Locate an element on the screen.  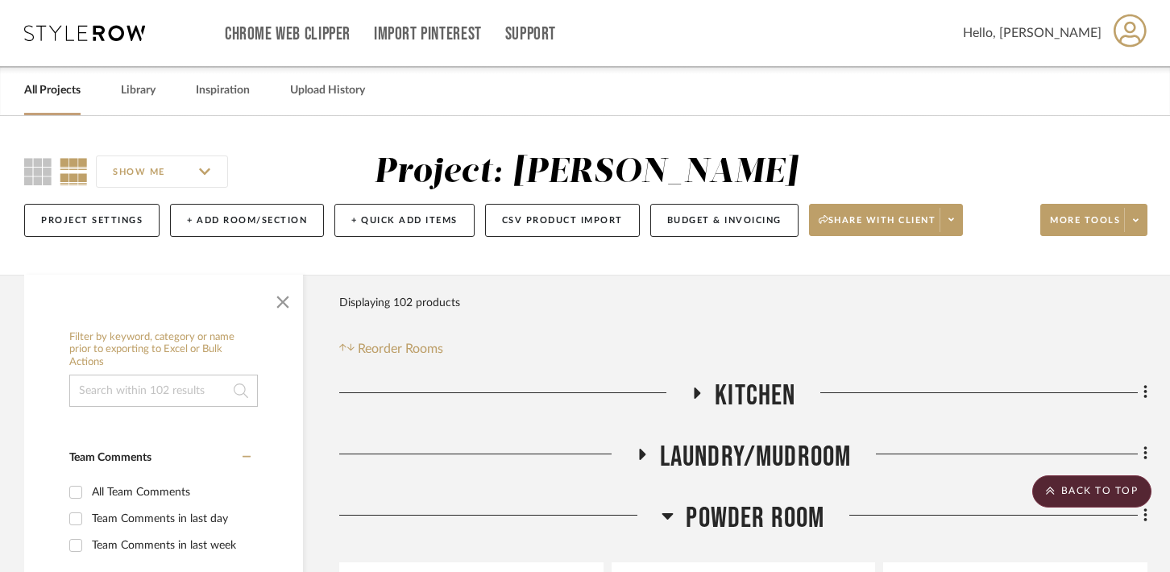
button: Project Settings is located at coordinates (92, 220).